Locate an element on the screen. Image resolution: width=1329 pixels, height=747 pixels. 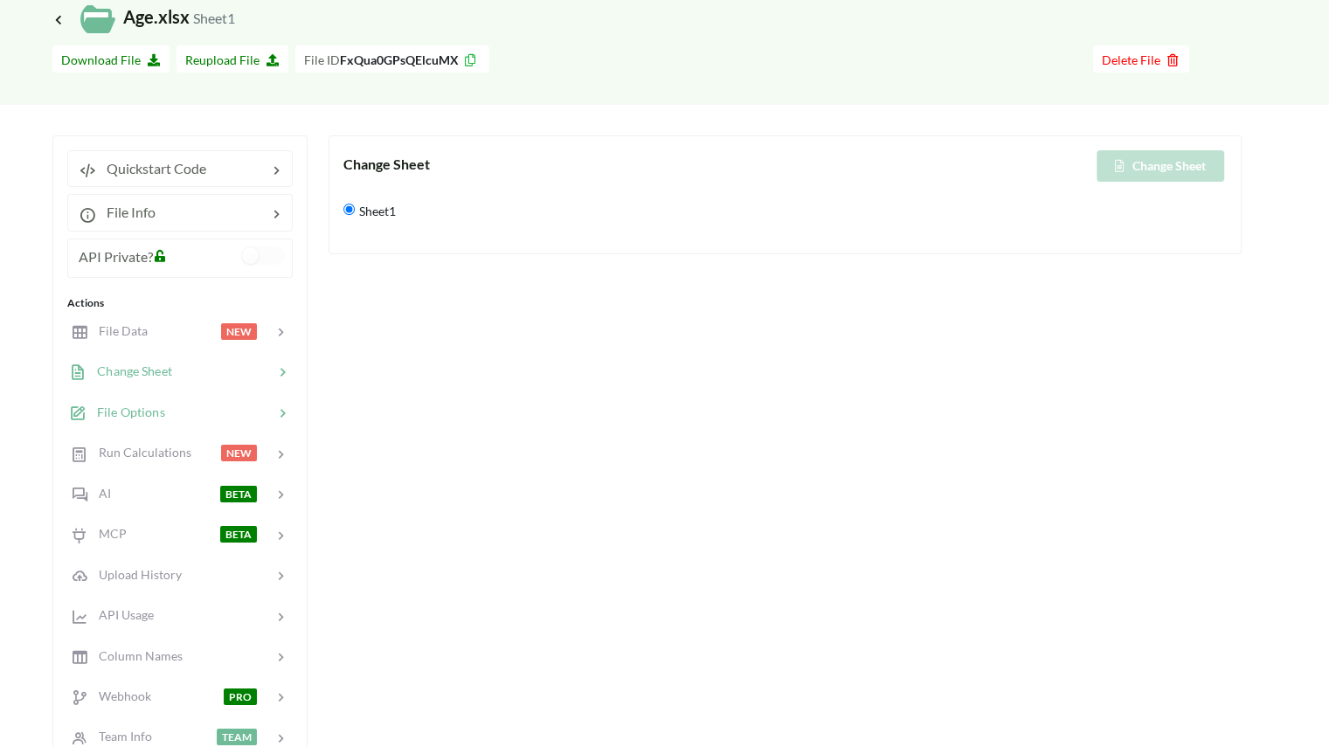
span: Team Info is located at coordinates (120, 736).